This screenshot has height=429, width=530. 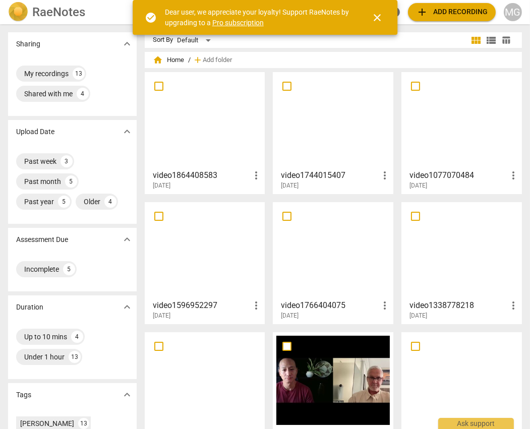 I want to click on h3: video1077070484, so click(x=459, y=176).